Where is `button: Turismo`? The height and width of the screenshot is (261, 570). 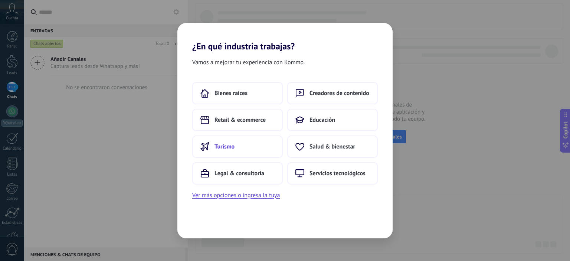
button: Turismo is located at coordinates (238, 147).